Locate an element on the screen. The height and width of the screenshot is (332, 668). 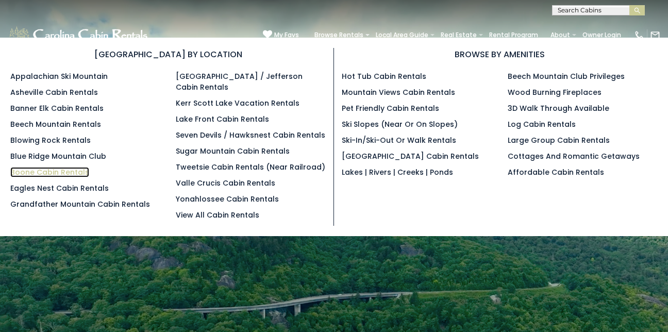
img: phone-regular-white.png is located at coordinates (639, 35).